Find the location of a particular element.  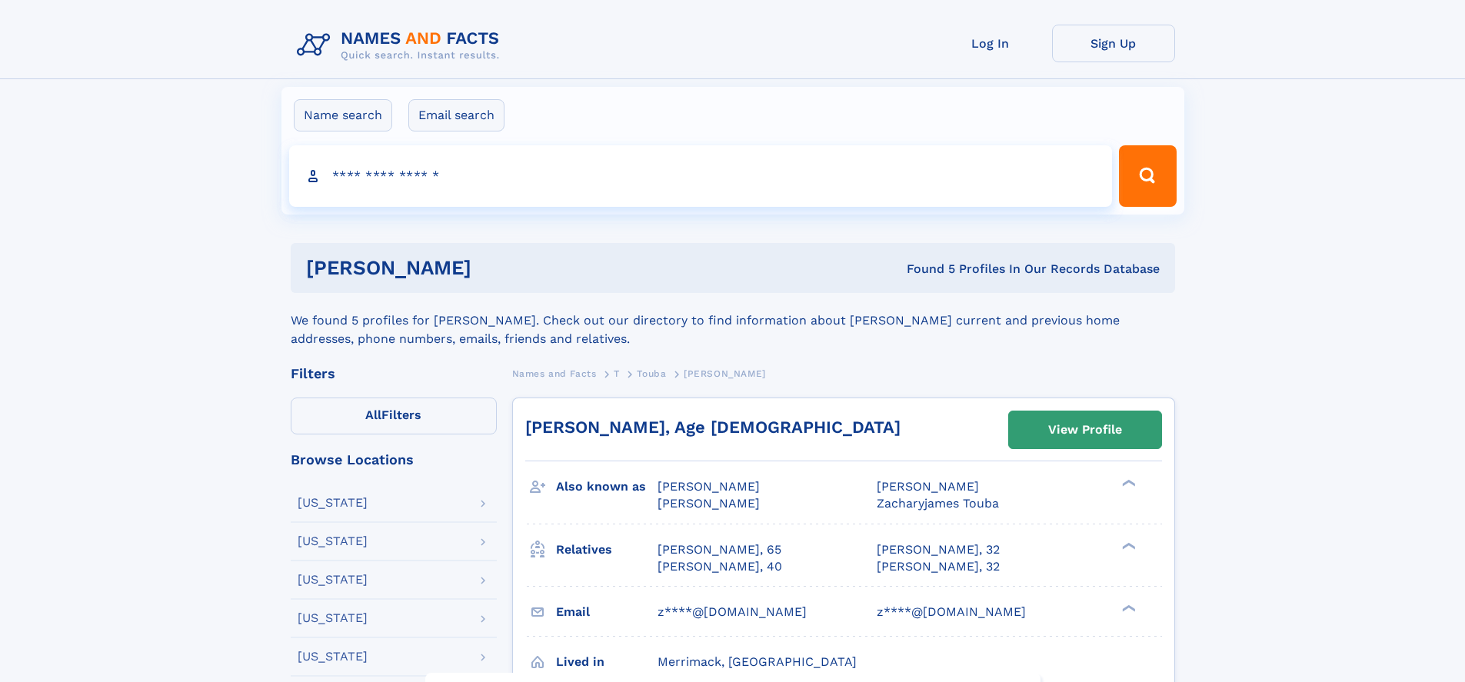

label: Name search is located at coordinates (343, 115).